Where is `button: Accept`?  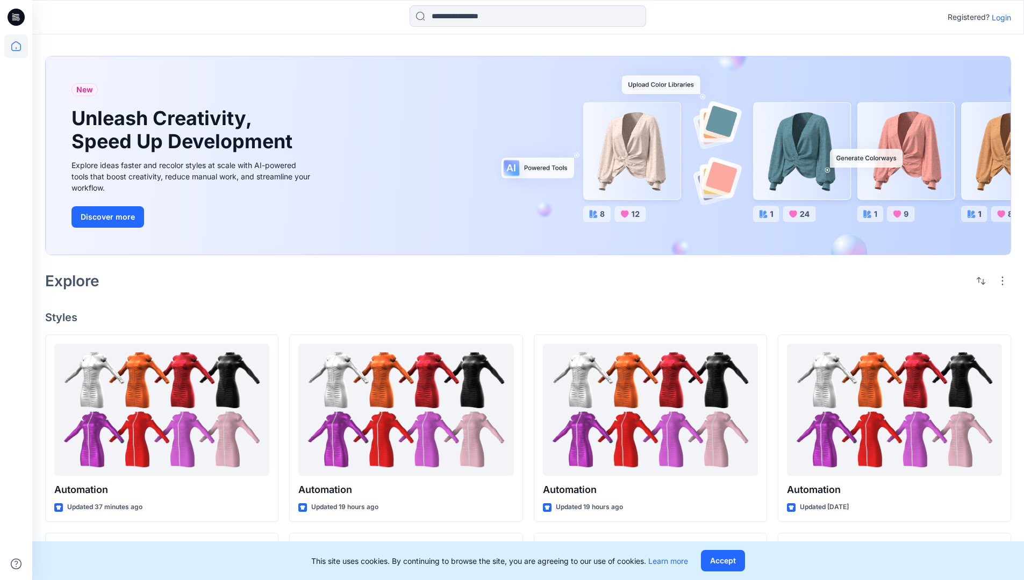 button: Accept is located at coordinates (723, 561).